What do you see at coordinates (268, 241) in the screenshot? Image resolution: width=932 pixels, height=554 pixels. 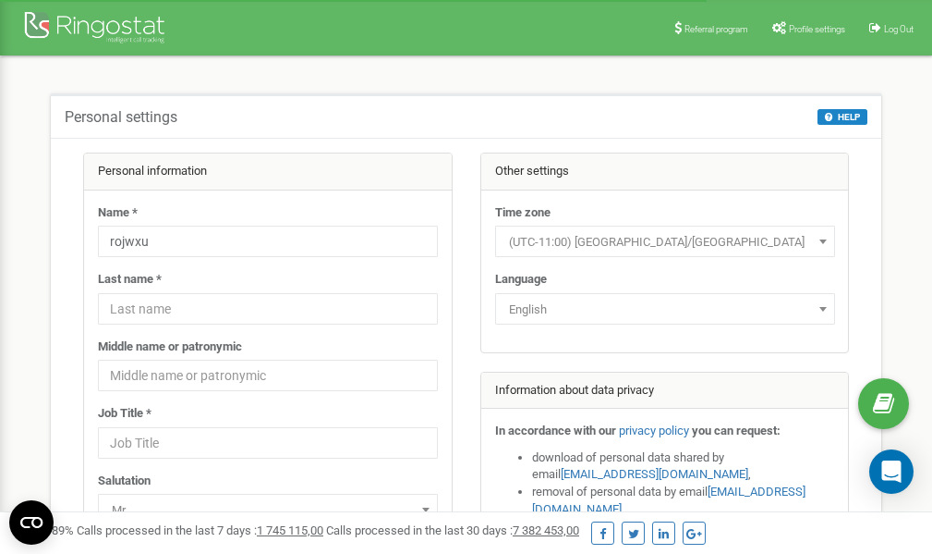 I see `input: Name` at bounding box center [268, 241].